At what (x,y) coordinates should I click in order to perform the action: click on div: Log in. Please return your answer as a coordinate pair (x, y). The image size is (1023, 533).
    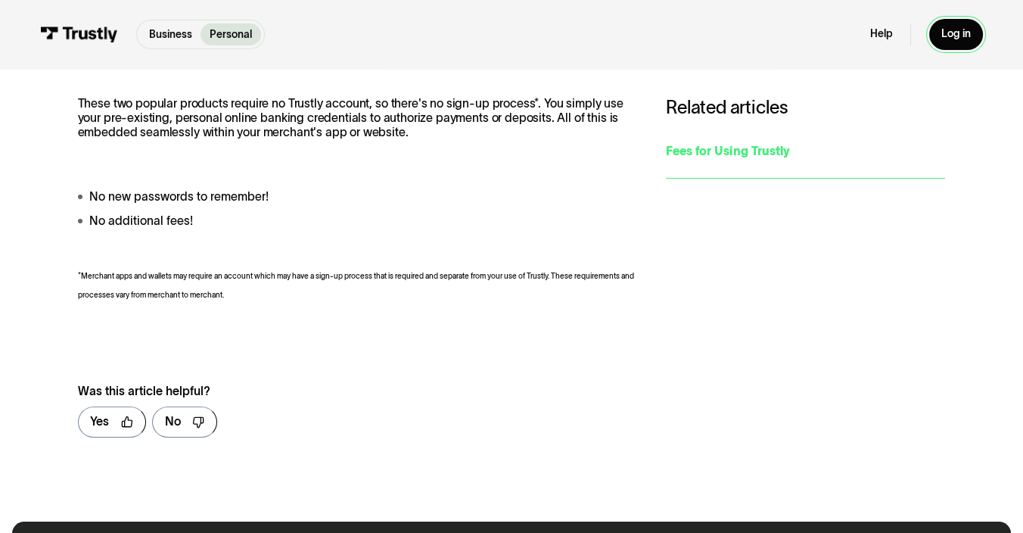
    Looking at the image, I should click on (956, 34).